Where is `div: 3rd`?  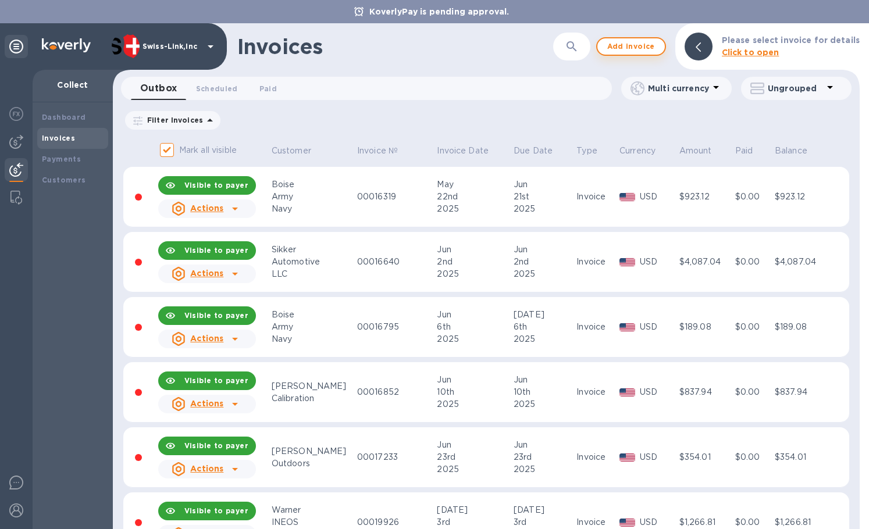
div: 3rd is located at coordinates (543, 522).